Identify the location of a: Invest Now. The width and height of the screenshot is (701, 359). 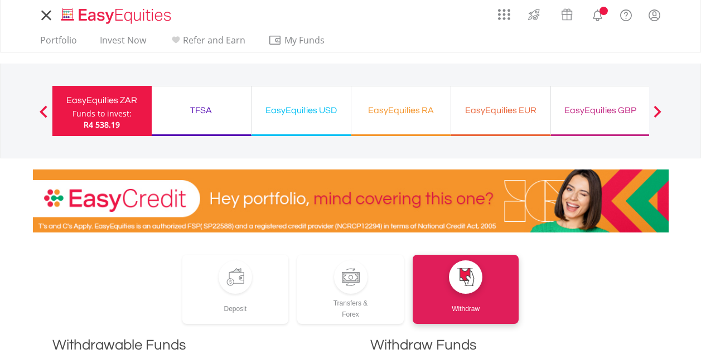
(123, 43).